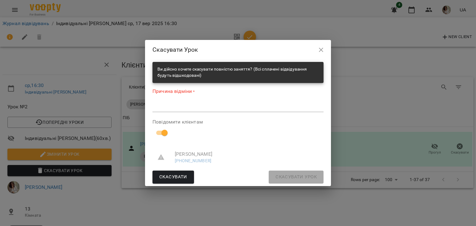 This screenshot has width=476, height=226. What do you see at coordinates (238, 122) in the screenshot?
I see `label: Повідомити клієнтам` at bounding box center [238, 122].